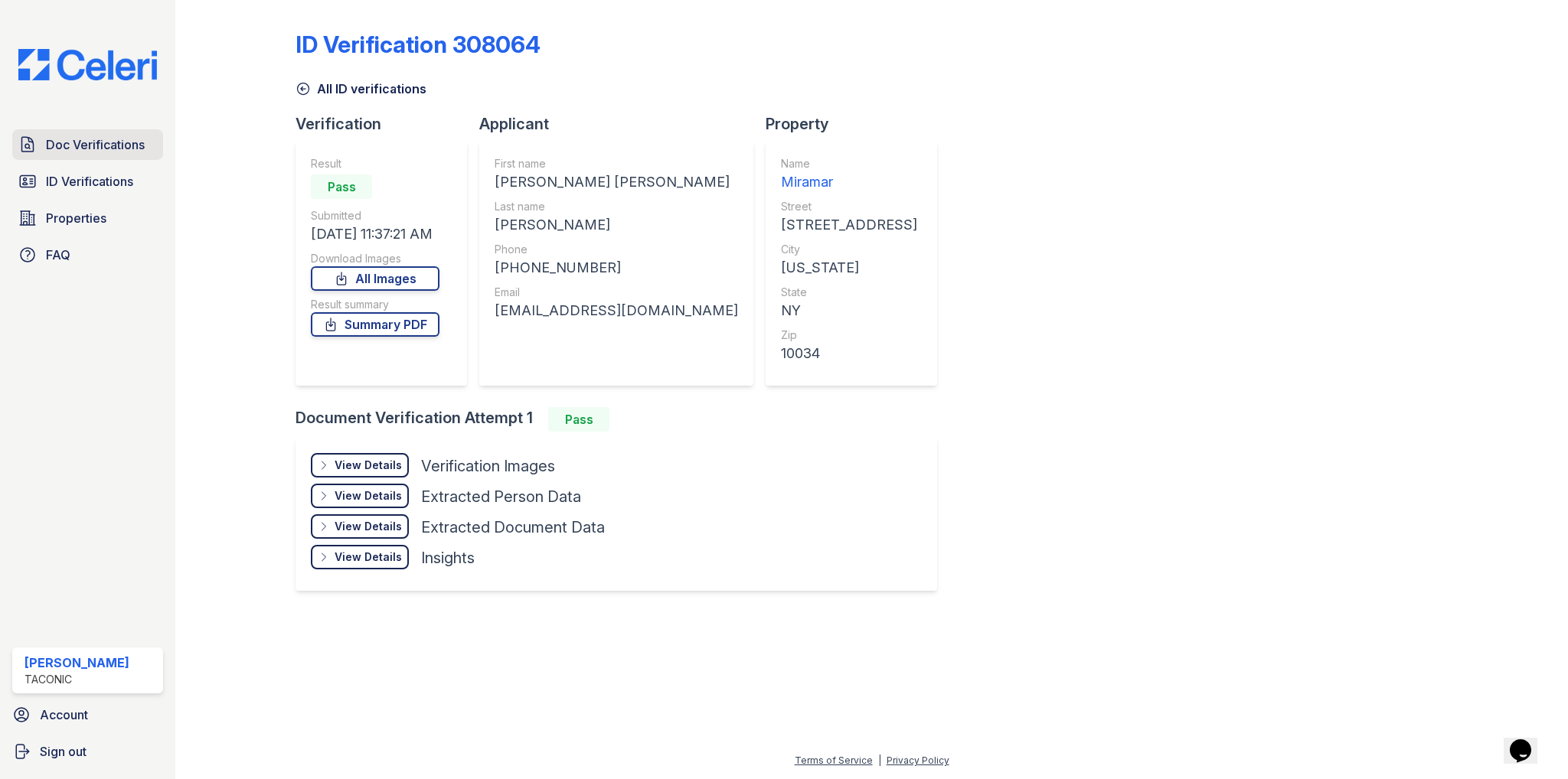 This screenshot has height=779, width=1568. Describe the element at coordinates (418, 44) in the screenshot. I see `div: ID Verification 308064` at that location.